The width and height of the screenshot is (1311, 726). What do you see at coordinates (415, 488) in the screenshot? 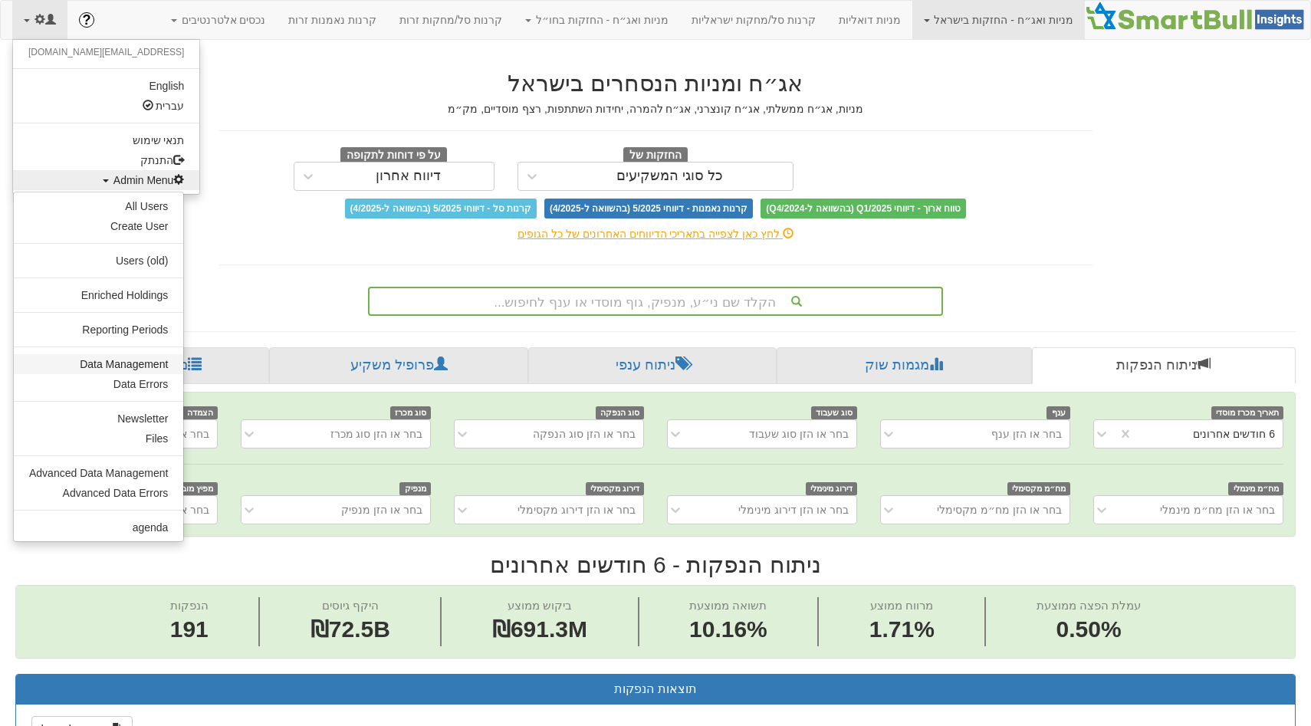
I see `span: מנפיק` at bounding box center [415, 488].